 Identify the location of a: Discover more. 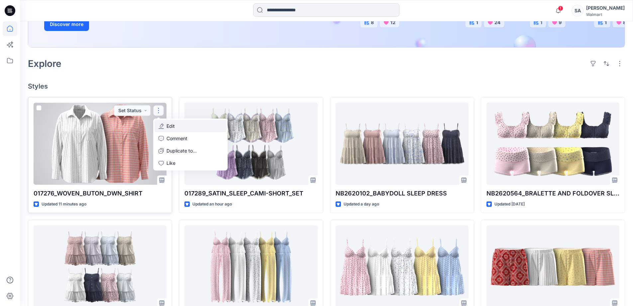
(119, 24).